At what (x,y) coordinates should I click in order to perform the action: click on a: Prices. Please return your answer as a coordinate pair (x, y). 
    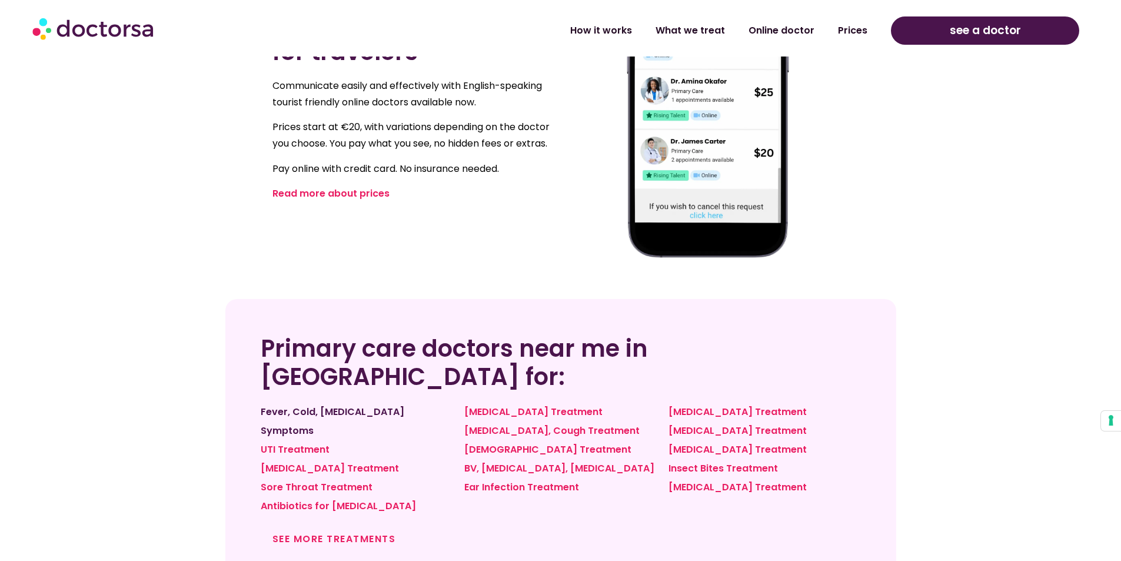
    Looking at the image, I should click on (852, 31).